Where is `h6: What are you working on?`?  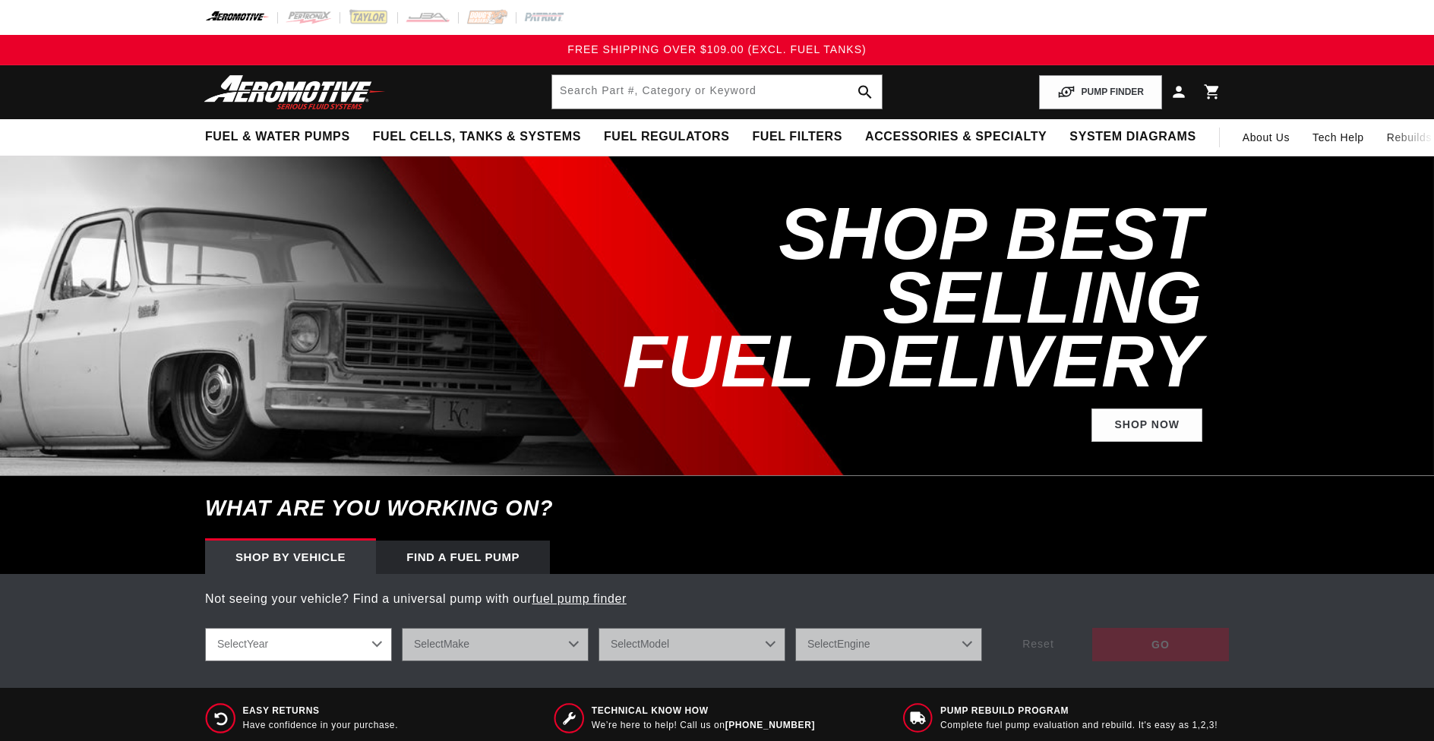 h6: What are you working on? is located at coordinates (717, 508).